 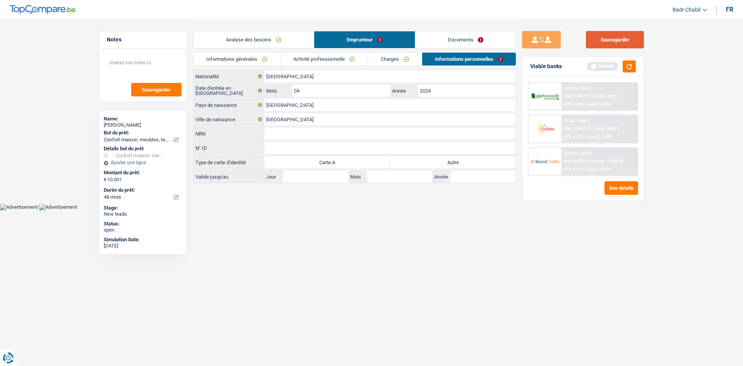 I want to click on div: fr, so click(x=730, y=9).